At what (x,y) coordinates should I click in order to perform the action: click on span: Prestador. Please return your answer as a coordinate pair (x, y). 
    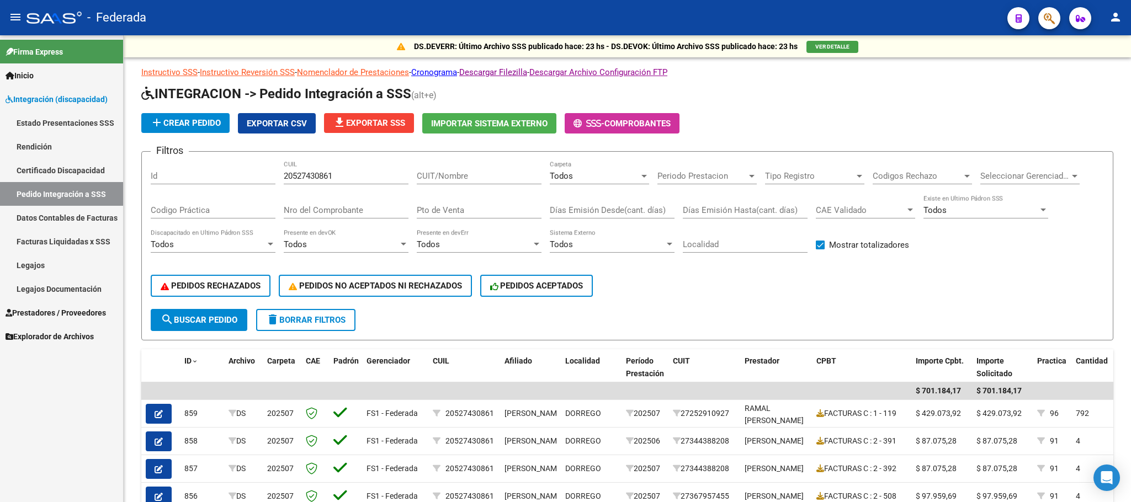
    Looking at the image, I should click on (762, 361).